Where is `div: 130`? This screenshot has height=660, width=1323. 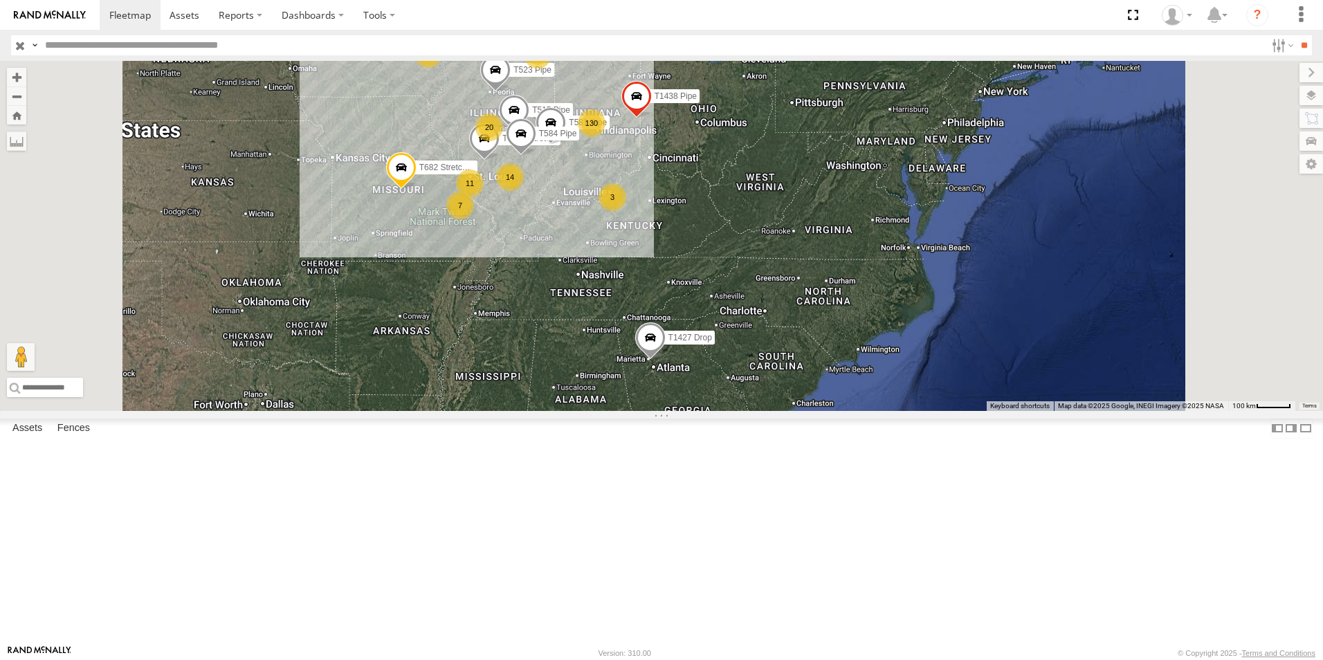 div: 130 is located at coordinates (592, 123).